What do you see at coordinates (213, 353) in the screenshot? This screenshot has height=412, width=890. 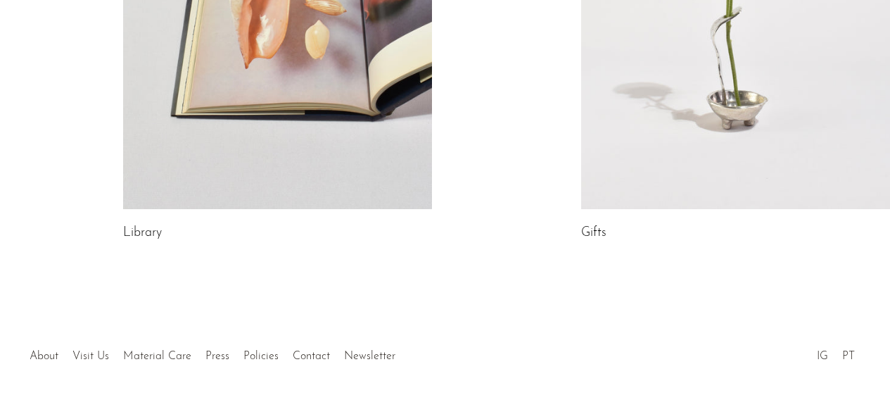 I see `ul: Quick links` at bounding box center [213, 353].